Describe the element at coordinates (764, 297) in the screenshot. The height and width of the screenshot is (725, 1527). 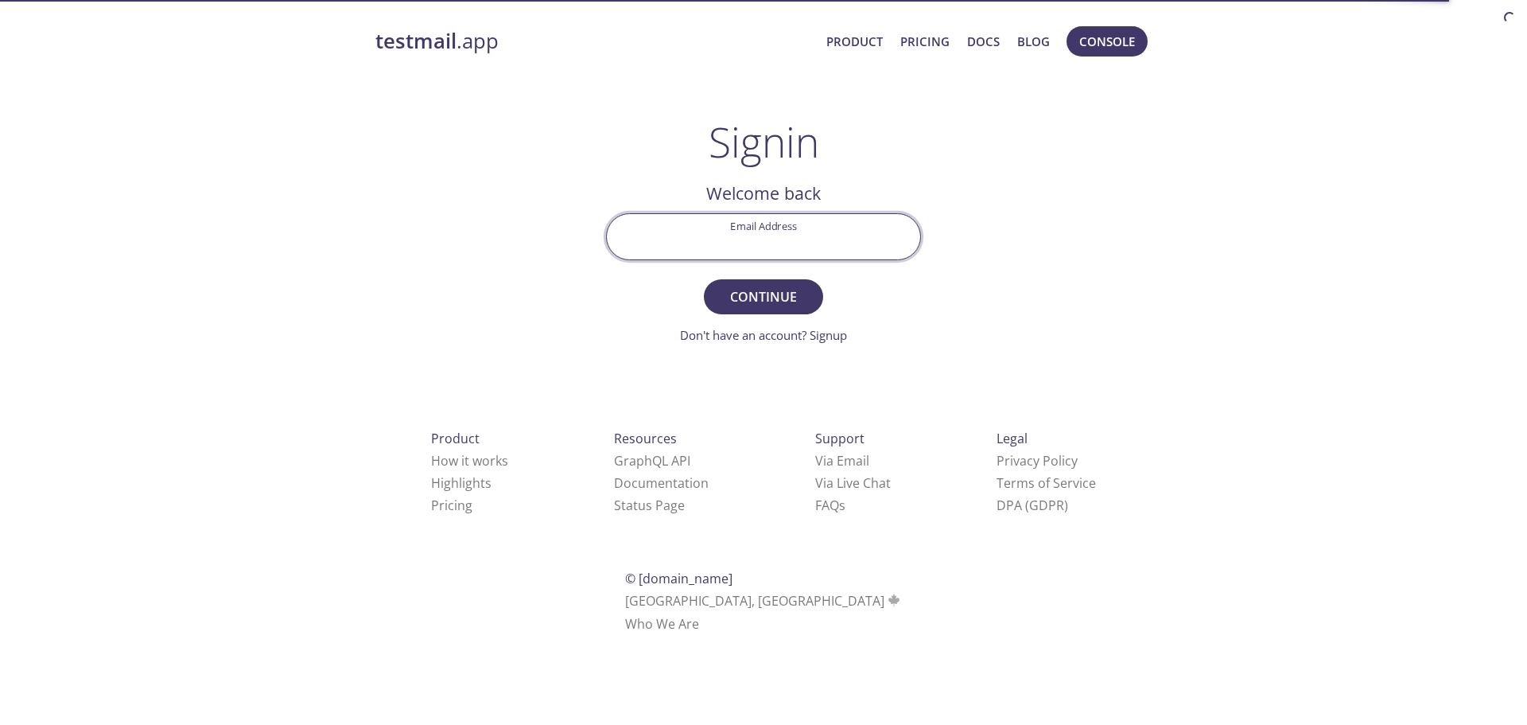
I see `span: Continue` at that location.